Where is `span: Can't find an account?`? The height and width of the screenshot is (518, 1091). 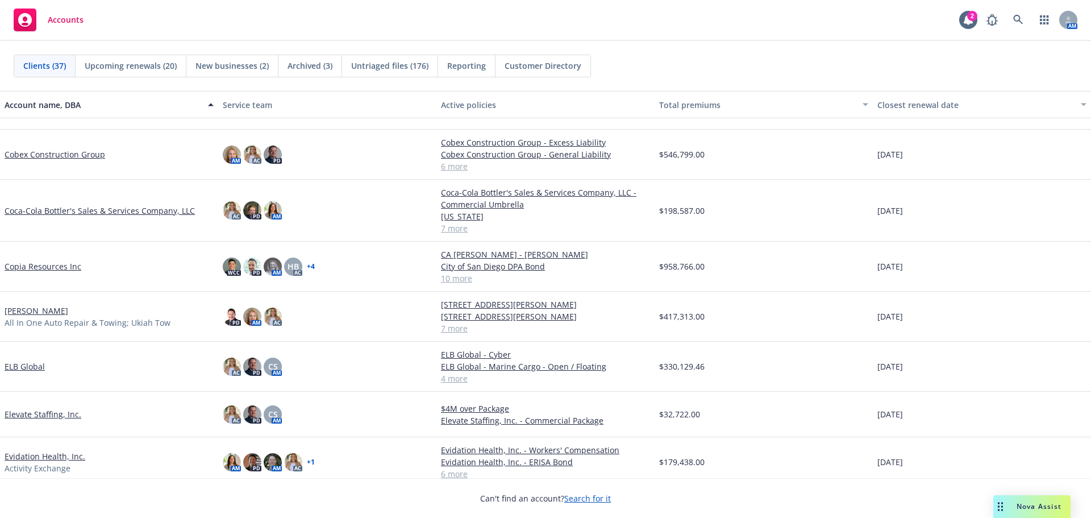 span: Can't find an account? is located at coordinates (546, 498).